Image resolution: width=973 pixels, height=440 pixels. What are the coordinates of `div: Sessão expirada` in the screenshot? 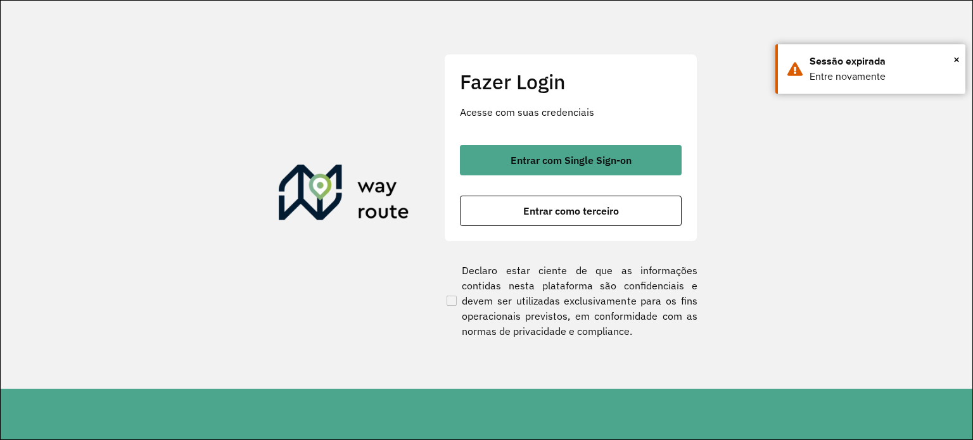 It's located at (883, 61).